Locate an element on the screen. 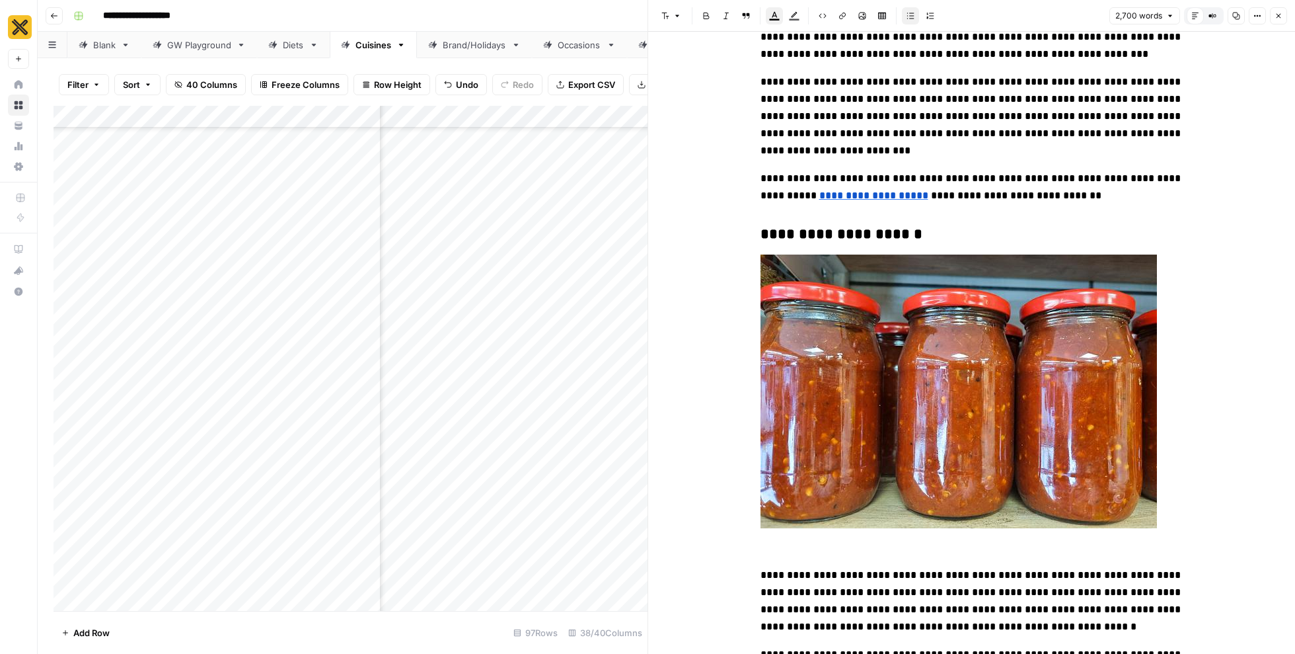 The image size is (1295, 654). div: 38/40 Columns is located at coordinates (605, 632).